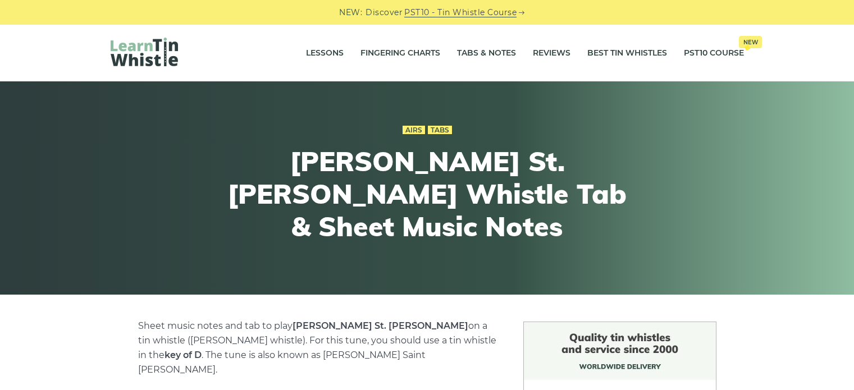  What do you see at coordinates (324, 53) in the screenshot?
I see `a: Lessons` at bounding box center [324, 53].